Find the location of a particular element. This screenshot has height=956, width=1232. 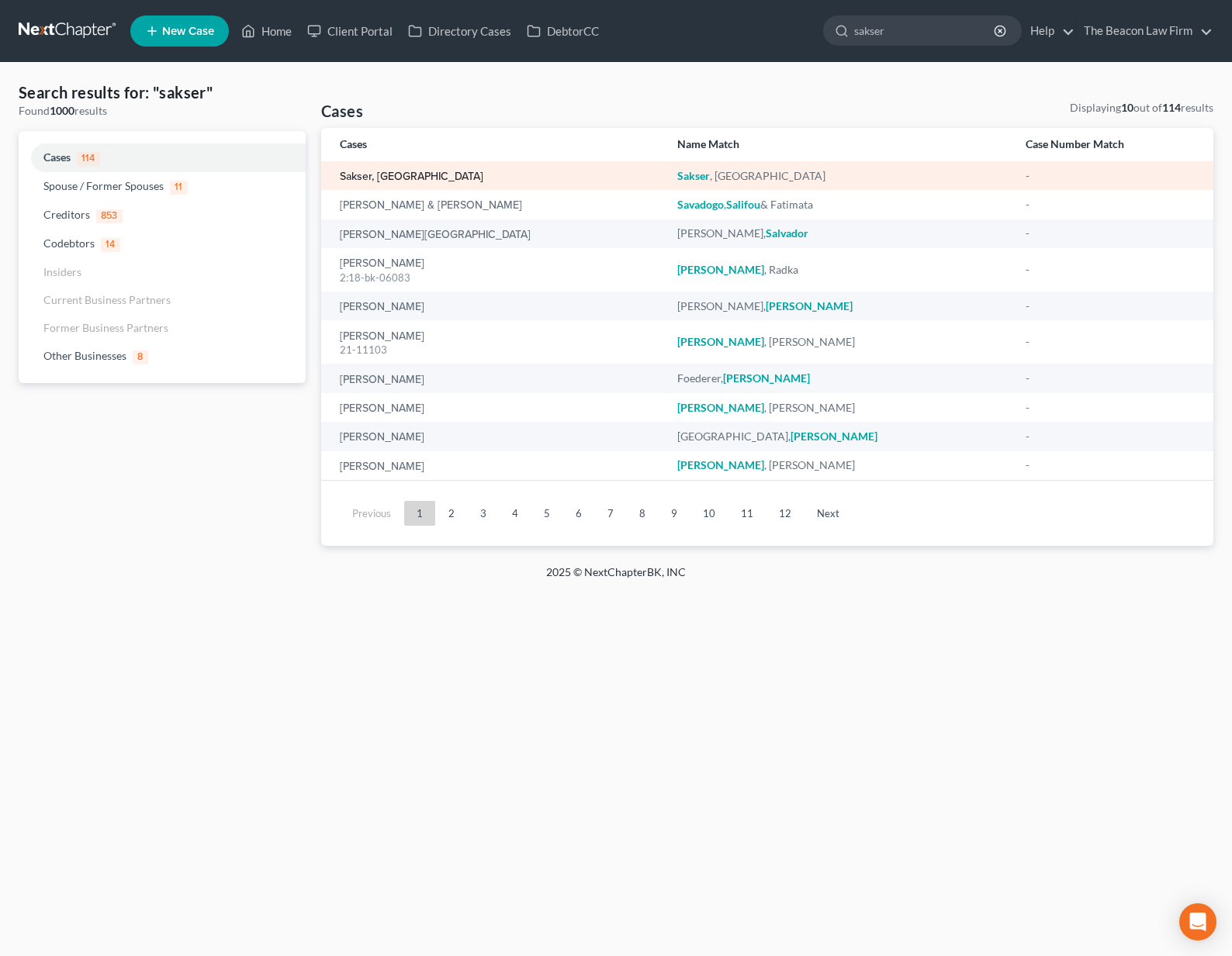

a: Former Business Partners is located at coordinates (162, 328).